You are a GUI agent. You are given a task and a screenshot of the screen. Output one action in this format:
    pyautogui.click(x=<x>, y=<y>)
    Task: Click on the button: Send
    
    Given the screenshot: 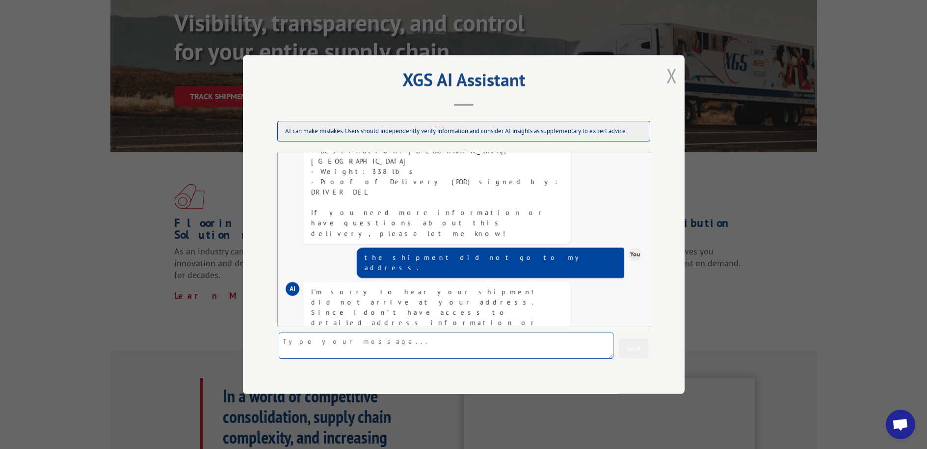 What is the action you would take?
    pyautogui.click(x=634, y=348)
    